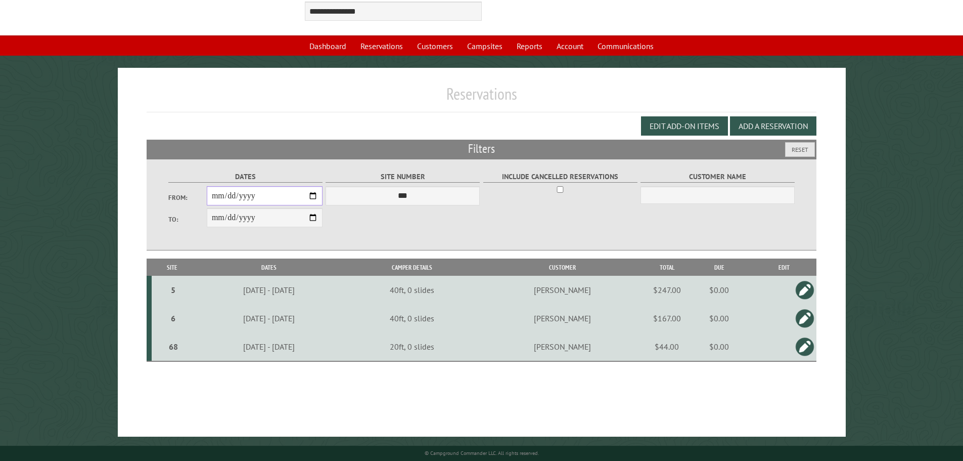  What do you see at coordinates (800, 149) in the screenshot?
I see `button: Reset` at bounding box center [800, 149].